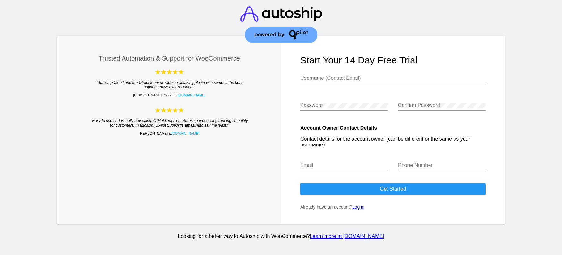  Describe the element at coordinates (393, 60) in the screenshot. I see `h1: Start your 14 day free trial` at that location.